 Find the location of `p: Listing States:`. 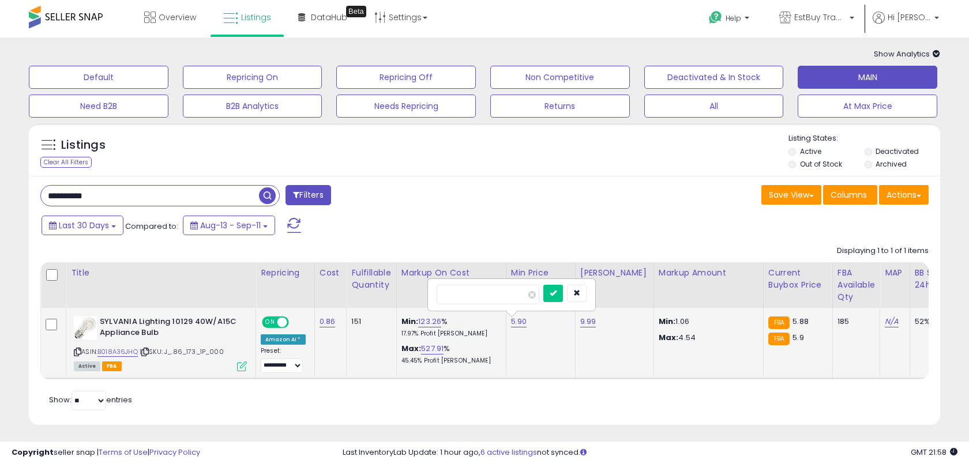

p: Listing States: is located at coordinates (864, 138).